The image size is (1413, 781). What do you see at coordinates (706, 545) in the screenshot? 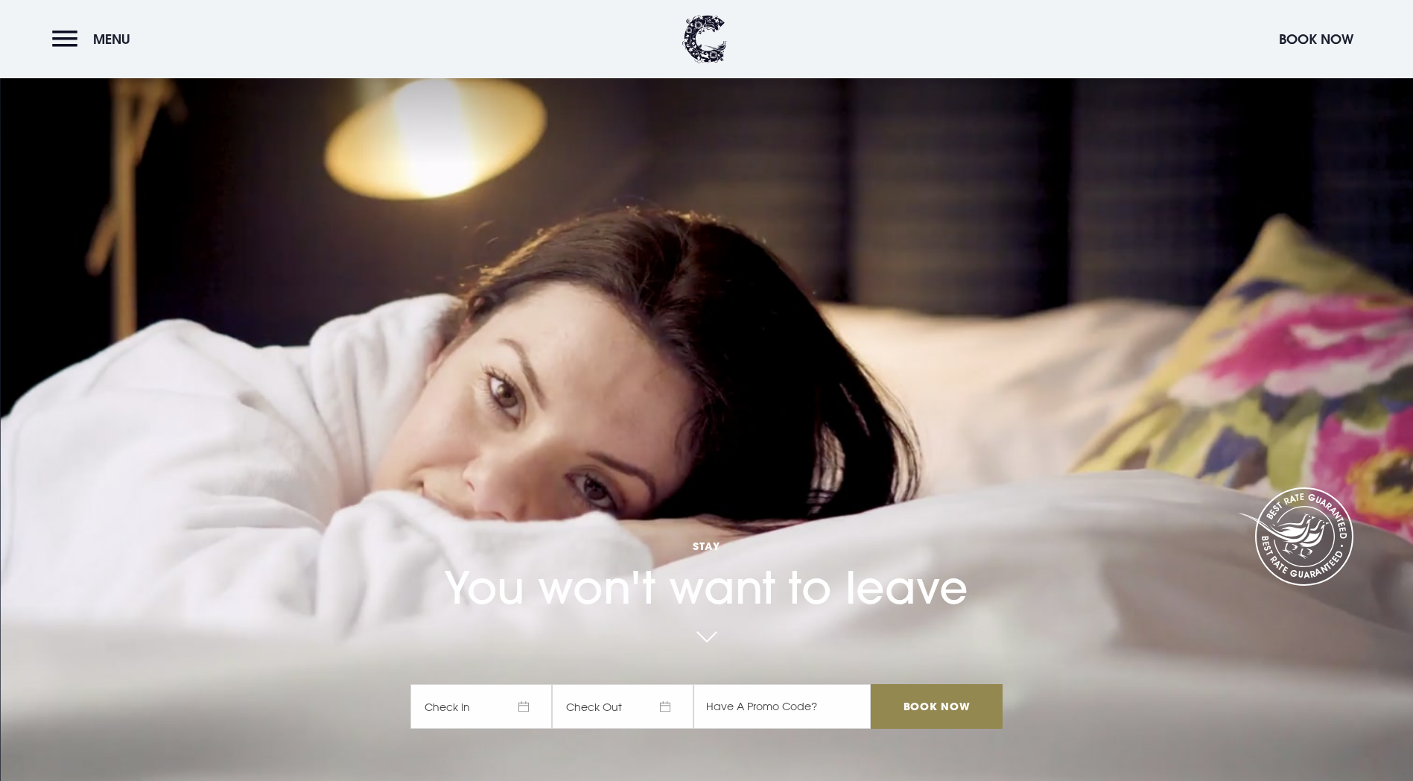
I see `span: Stay` at bounding box center [706, 545].